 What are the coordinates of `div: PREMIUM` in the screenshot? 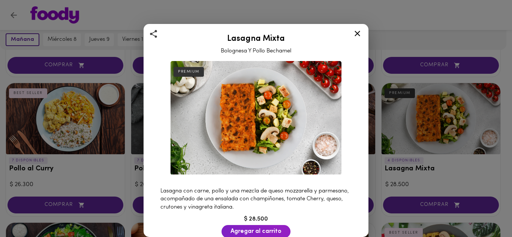 It's located at (188, 72).